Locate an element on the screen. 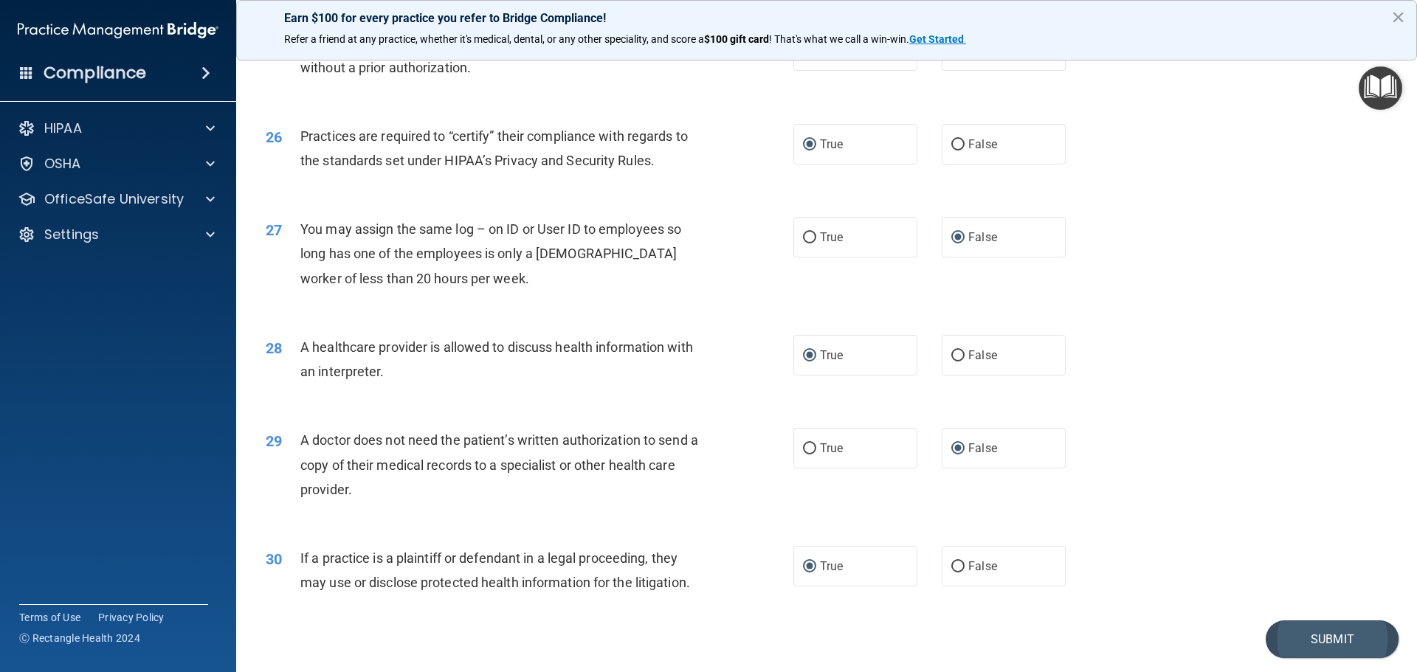 The width and height of the screenshot is (1417, 672). span: 30 is located at coordinates (274, 560).